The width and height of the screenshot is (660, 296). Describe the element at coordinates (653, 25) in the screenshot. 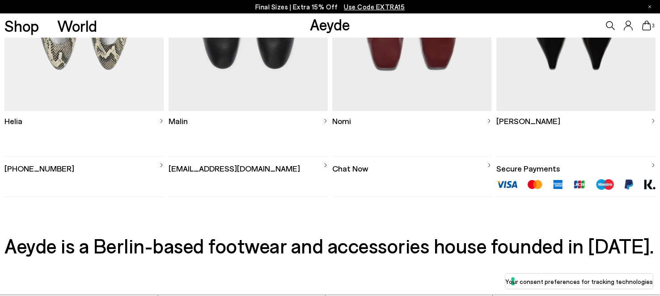

I see `span: 3` at that location.